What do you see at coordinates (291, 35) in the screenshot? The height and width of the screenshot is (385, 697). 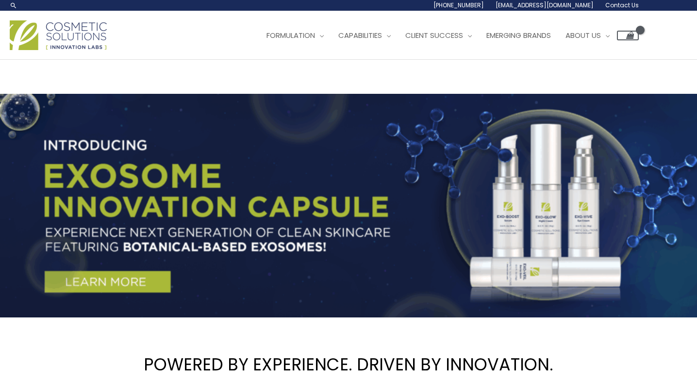 I see `span: Formulation` at bounding box center [291, 35].